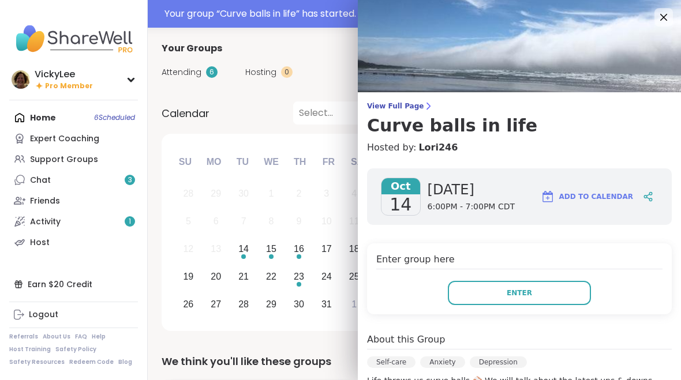 This screenshot has width=681, height=380. What do you see at coordinates (299, 249) in the screenshot?
I see `div: 16` at bounding box center [299, 249].